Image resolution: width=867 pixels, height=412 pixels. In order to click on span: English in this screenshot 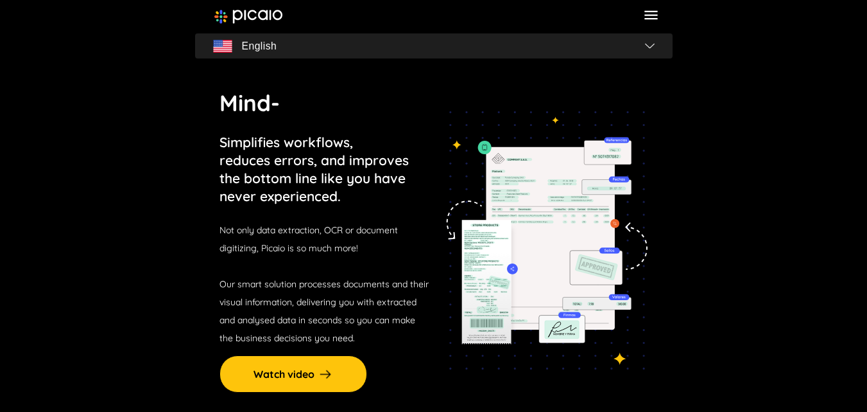, I will do `click(259, 46)`.